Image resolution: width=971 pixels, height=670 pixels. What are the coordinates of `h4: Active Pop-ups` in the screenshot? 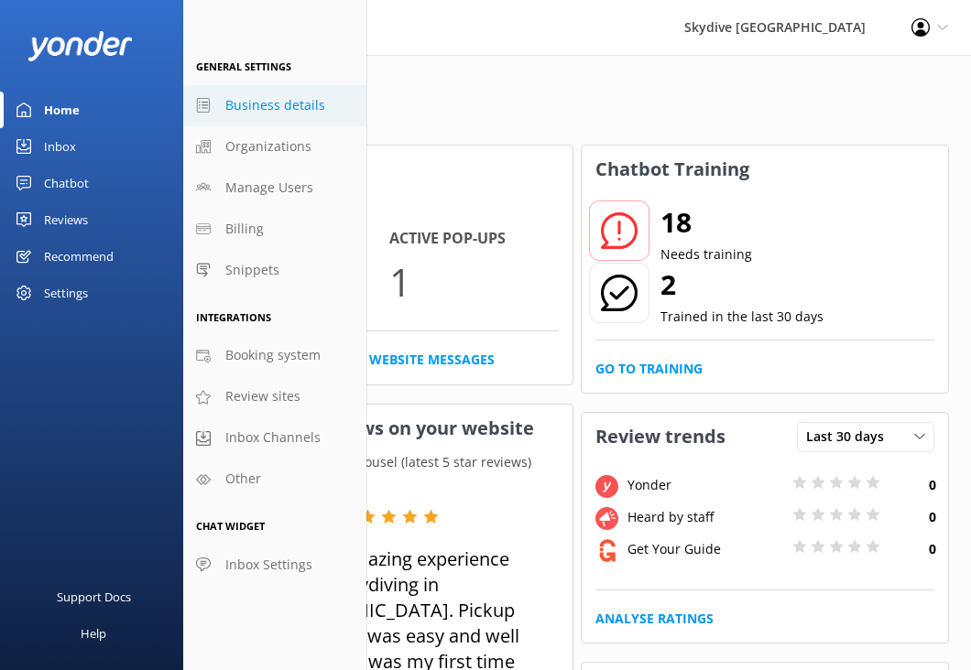 It's located at (474, 239).